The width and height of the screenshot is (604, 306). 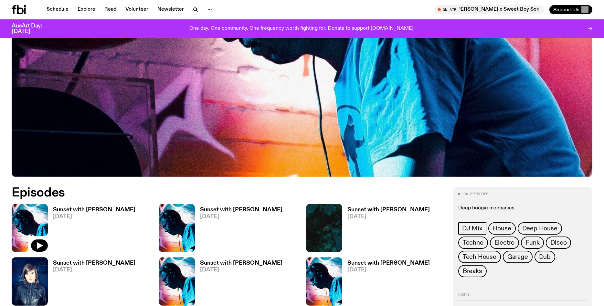 What do you see at coordinates (58, 10) in the screenshot?
I see `a: Schedule` at bounding box center [58, 10].